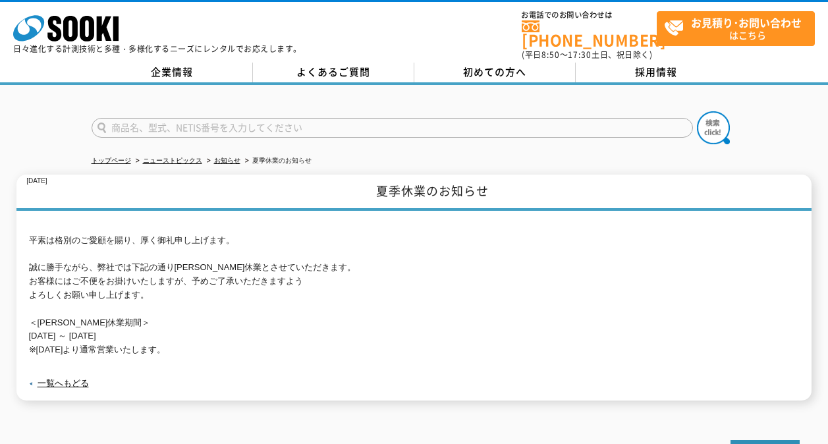 The height and width of the screenshot is (444, 828). What do you see at coordinates (713, 128) in the screenshot?
I see `img: btn_search.png` at bounding box center [713, 128].